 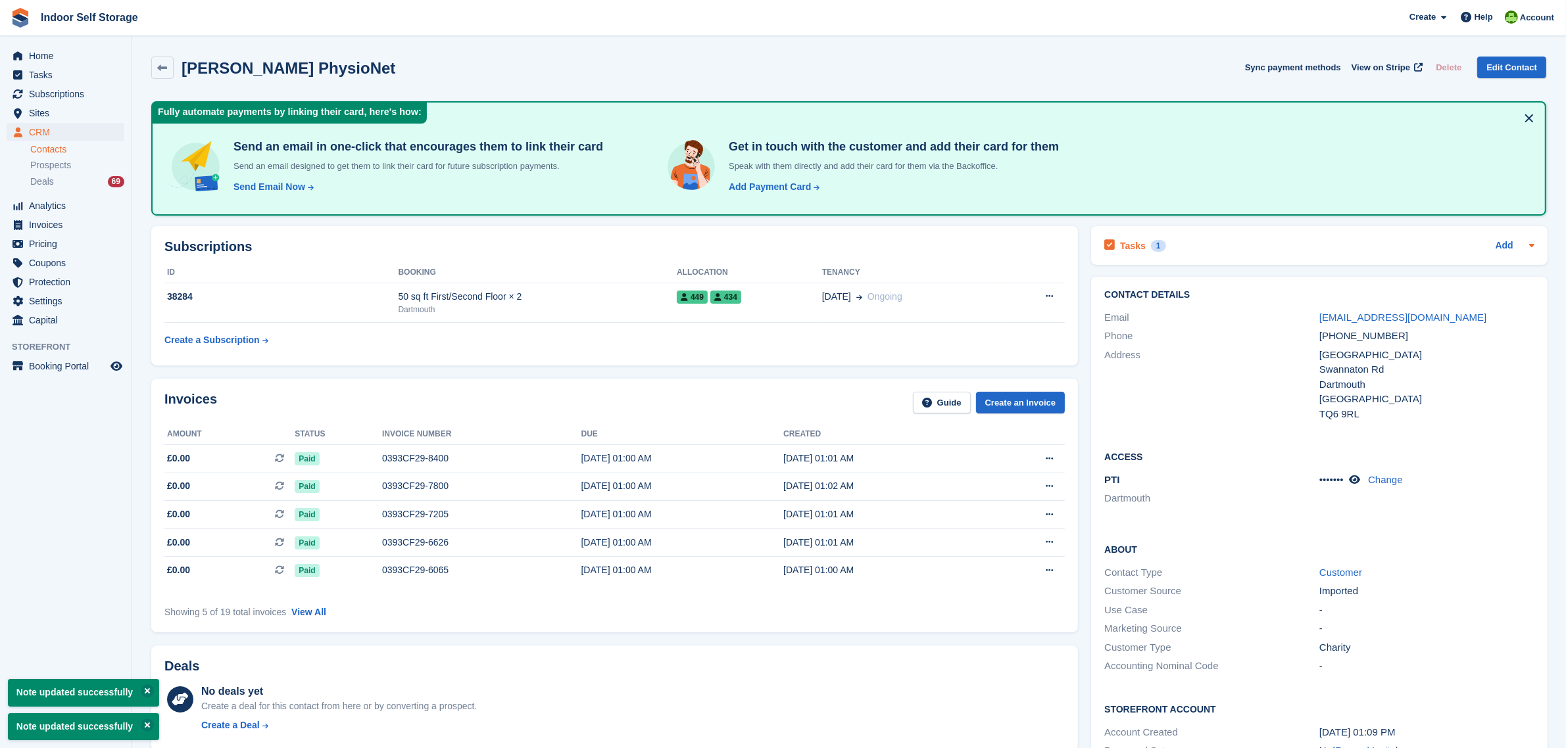 What do you see at coordinates (1211, 629) in the screenshot?
I see `div: Marketing Source` at bounding box center [1211, 629].